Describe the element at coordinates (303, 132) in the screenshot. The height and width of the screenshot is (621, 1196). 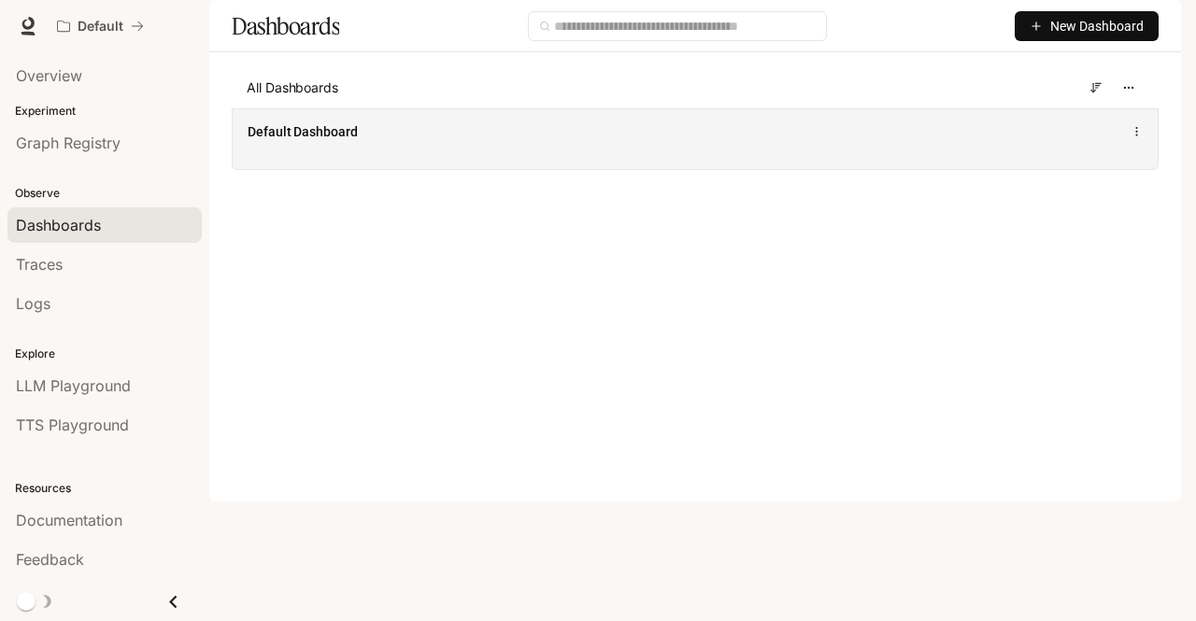
I see `span: Default Dashboard` at that location.